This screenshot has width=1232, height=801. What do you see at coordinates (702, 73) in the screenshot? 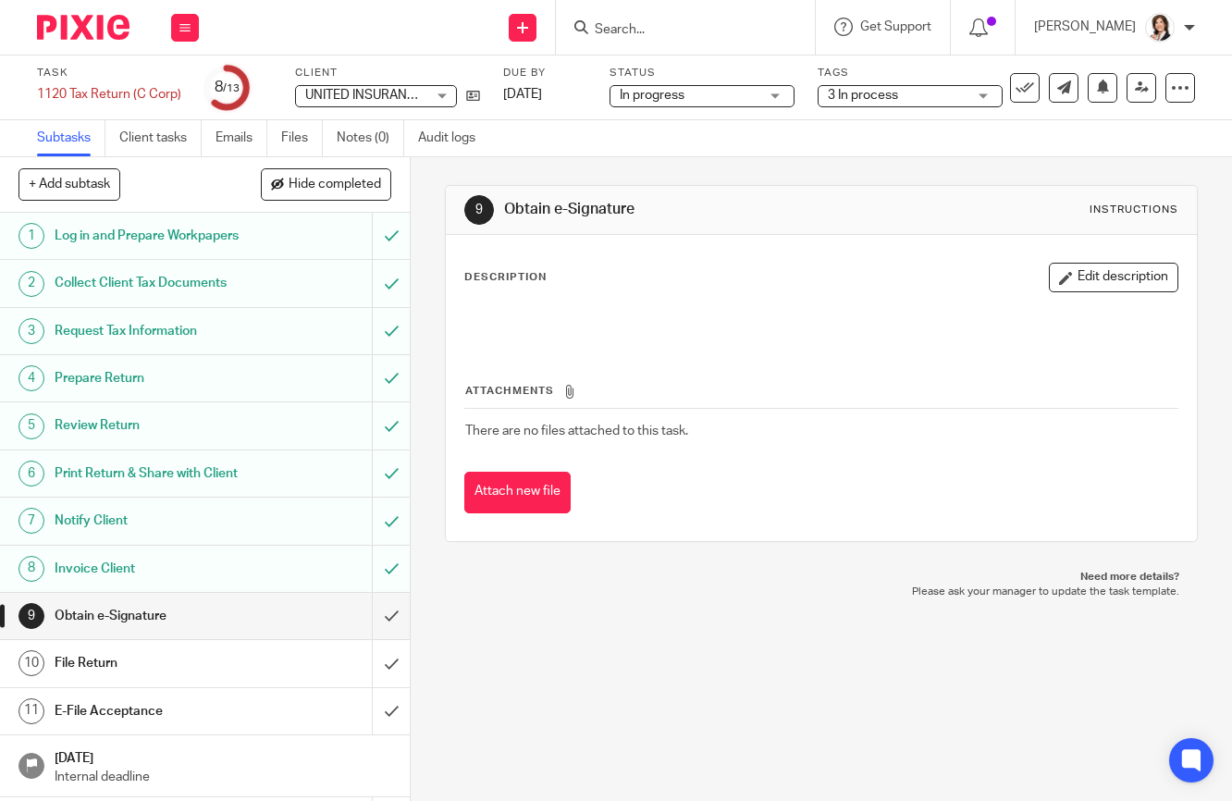
I see `label: Status` at bounding box center [702, 73].